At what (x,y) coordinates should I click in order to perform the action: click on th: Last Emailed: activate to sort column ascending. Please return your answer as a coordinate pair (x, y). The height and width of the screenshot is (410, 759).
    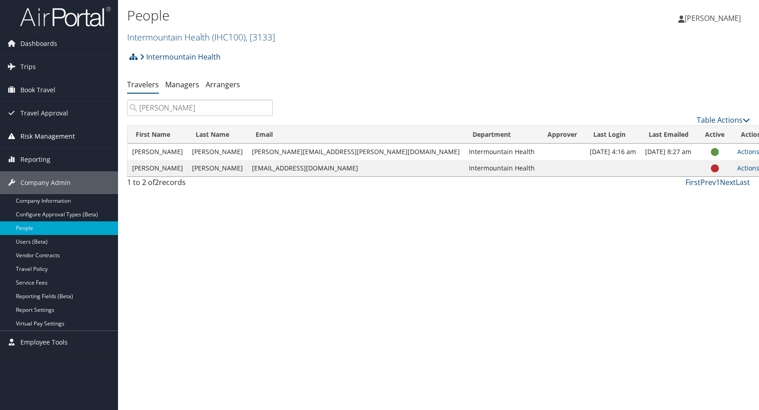
    Looking at the image, I should click on (669, 134).